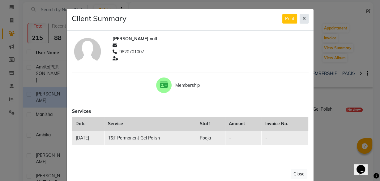 Image resolution: width=380 pixels, height=181 pixels. I want to click on th: Service, so click(150, 124).